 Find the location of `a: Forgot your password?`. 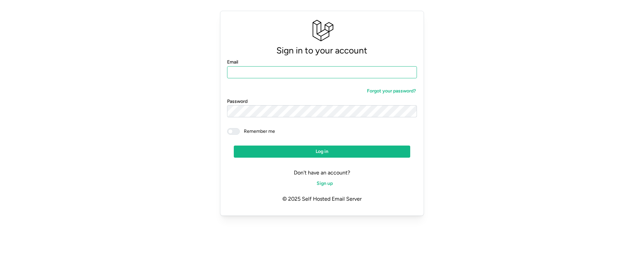

a: Forgot your password? is located at coordinates (389, 91).